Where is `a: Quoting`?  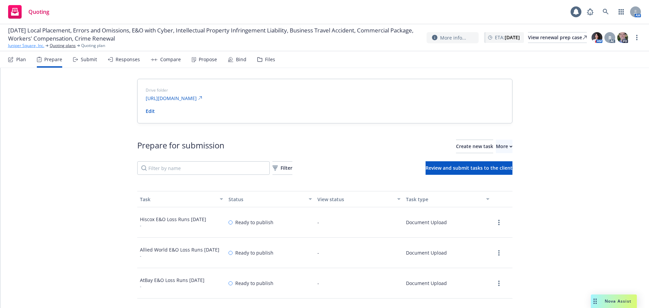 a: Quoting is located at coordinates (29, 12).